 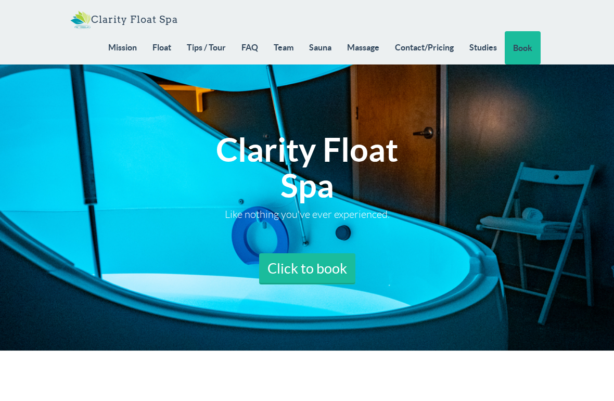 I want to click on a: Contact/Pricing, so click(x=424, y=47).